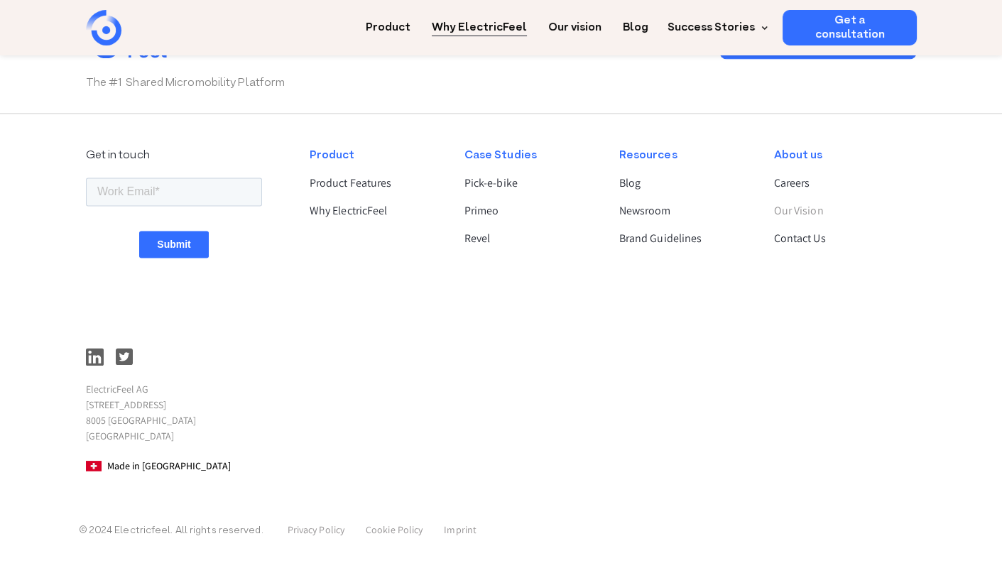  What do you see at coordinates (839, 211) in the screenshot?
I see `a: Our Vision` at bounding box center [839, 211].